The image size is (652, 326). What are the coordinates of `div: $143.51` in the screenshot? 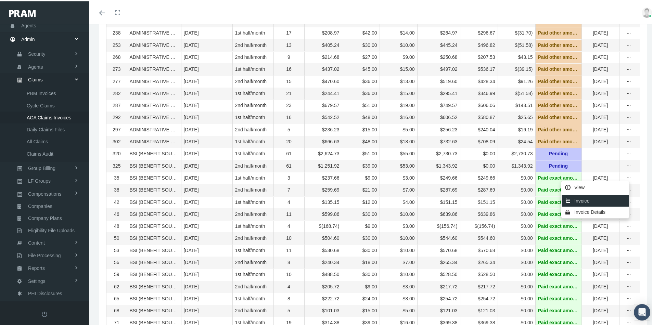 It's located at (517, 104).